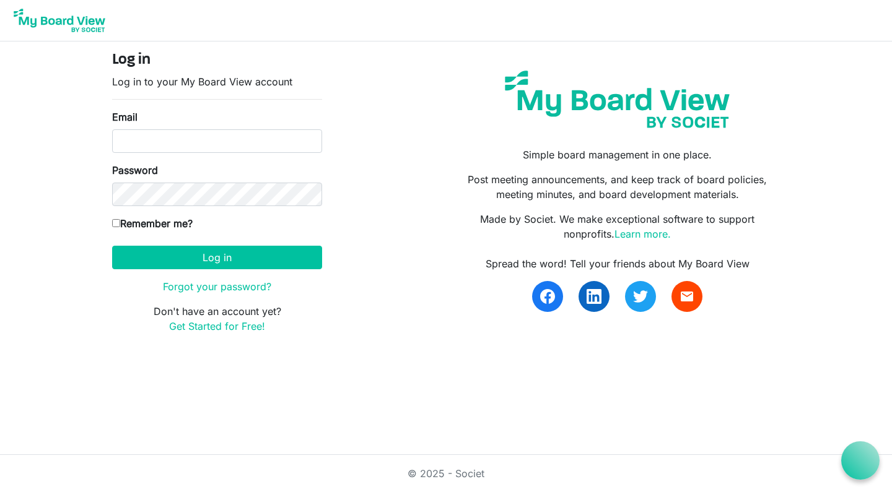 This screenshot has height=492, width=892. I want to click on h4: Log in, so click(217, 60).